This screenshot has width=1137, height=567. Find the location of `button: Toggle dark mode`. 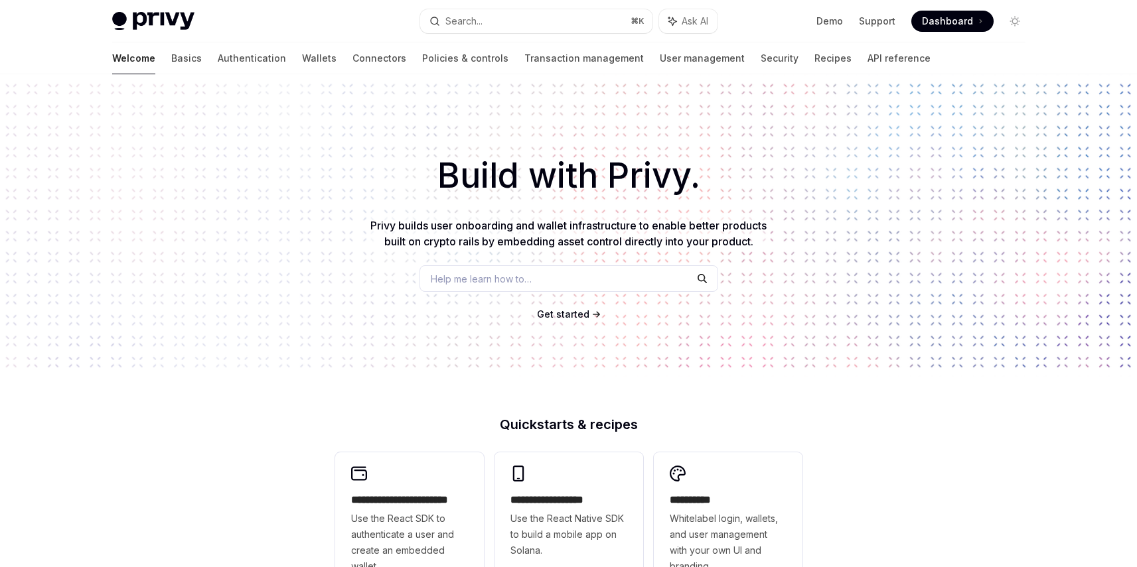

button: Toggle dark mode is located at coordinates (1014, 21).